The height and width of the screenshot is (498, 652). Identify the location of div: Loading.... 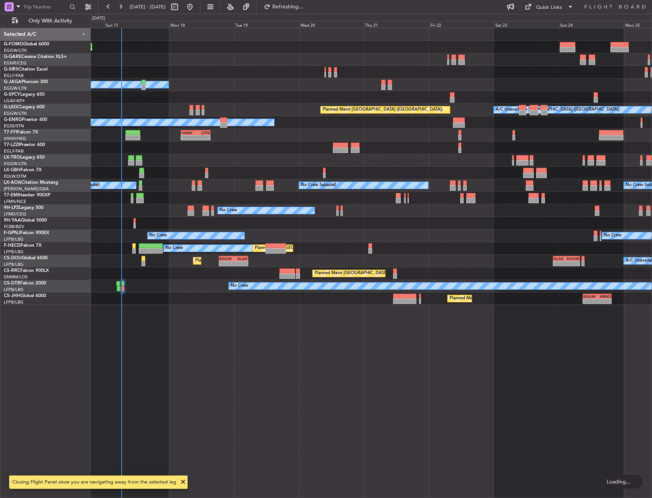
(618, 482).